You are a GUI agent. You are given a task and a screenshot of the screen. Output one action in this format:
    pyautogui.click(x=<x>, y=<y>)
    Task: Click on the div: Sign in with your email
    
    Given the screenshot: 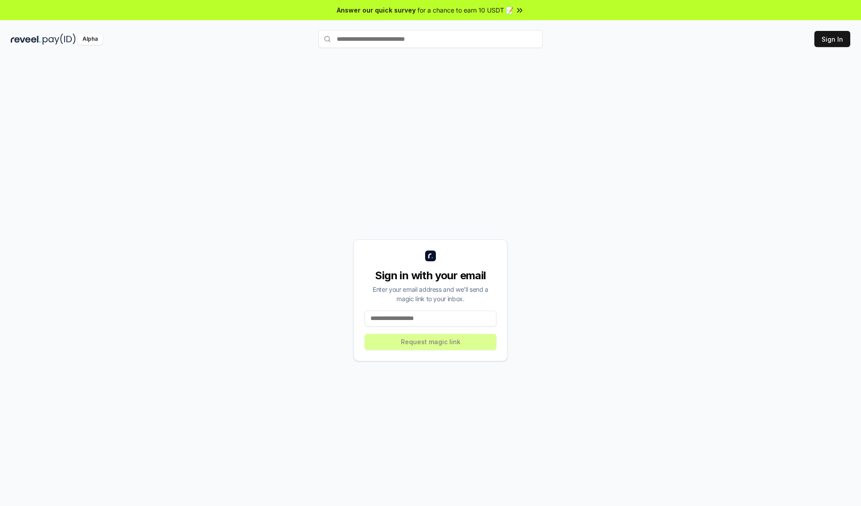 What is the action you would take?
    pyautogui.click(x=430, y=276)
    